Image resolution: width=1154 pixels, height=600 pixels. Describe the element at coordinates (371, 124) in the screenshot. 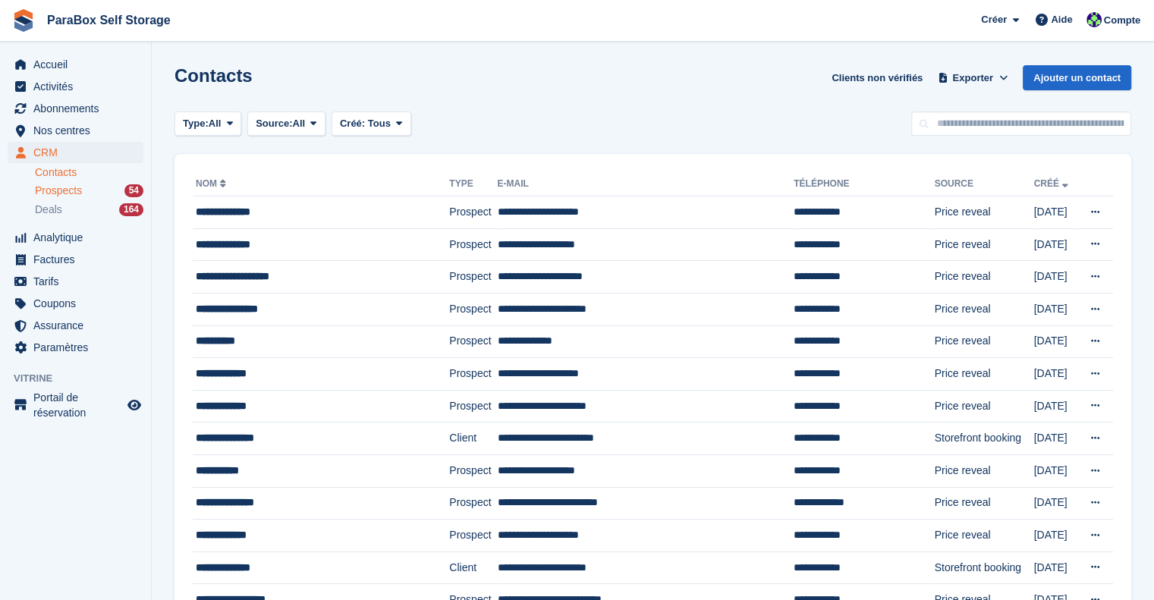

I see `button: Créé: Tous` at that location.